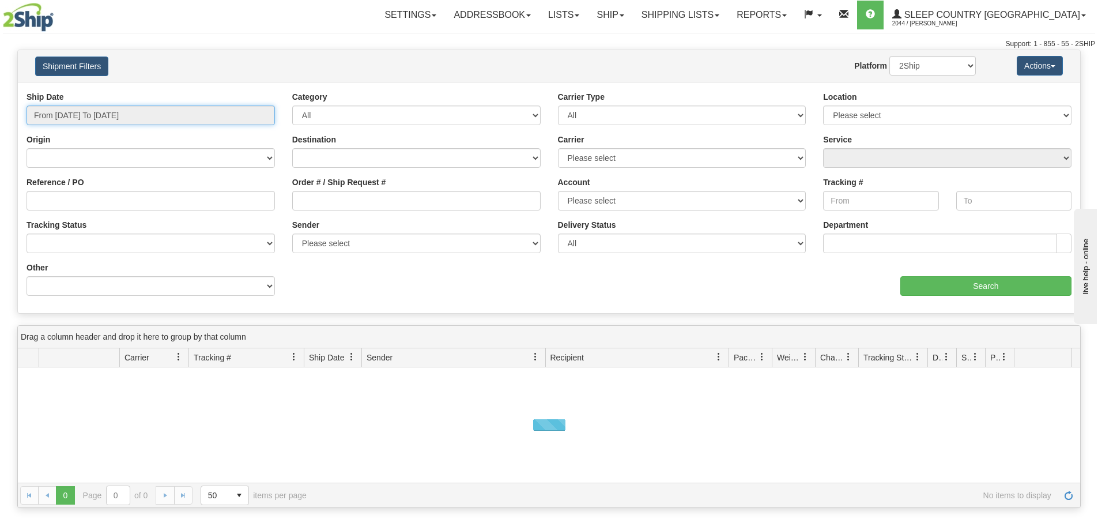 This screenshot has height=530, width=1098. What do you see at coordinates (587, 225) in the screenshot?
I see `label: Delivery Status` at bounding box center [587, 225].